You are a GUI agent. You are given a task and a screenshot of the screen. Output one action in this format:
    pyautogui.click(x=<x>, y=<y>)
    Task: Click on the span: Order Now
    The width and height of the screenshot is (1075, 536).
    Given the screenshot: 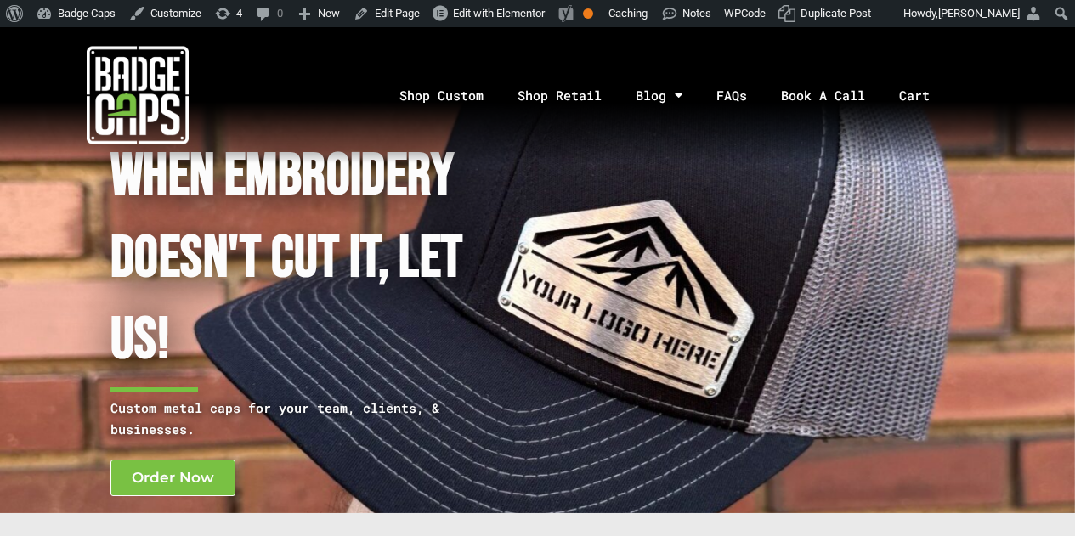 What is the action you would take?
    pyautogui.click(x=172, y=477)
    